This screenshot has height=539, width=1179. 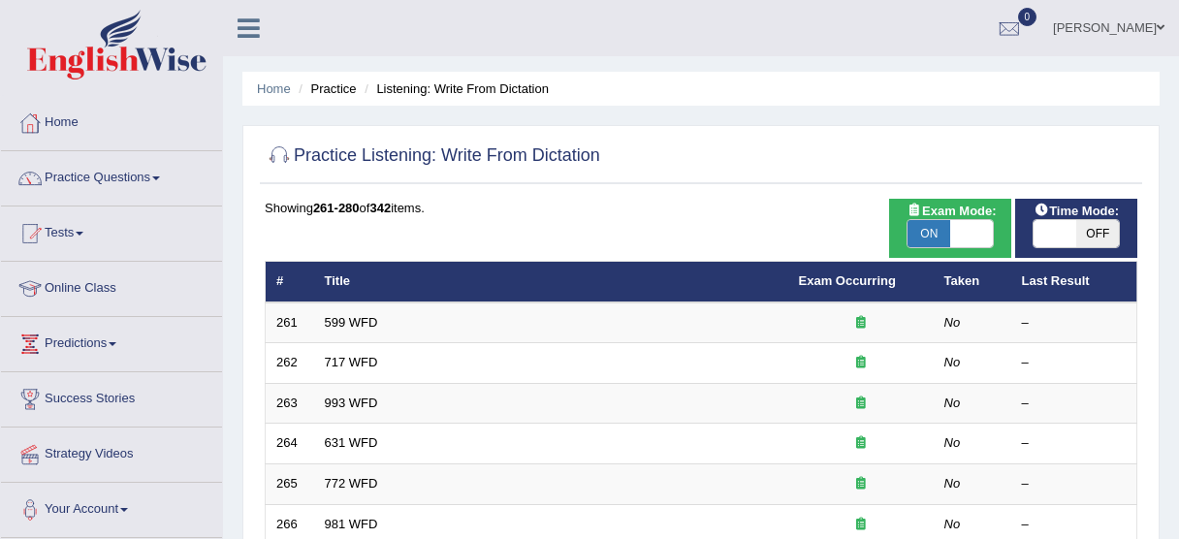 I want to click on span: Time Mode:, so click(x=1077, y=210).